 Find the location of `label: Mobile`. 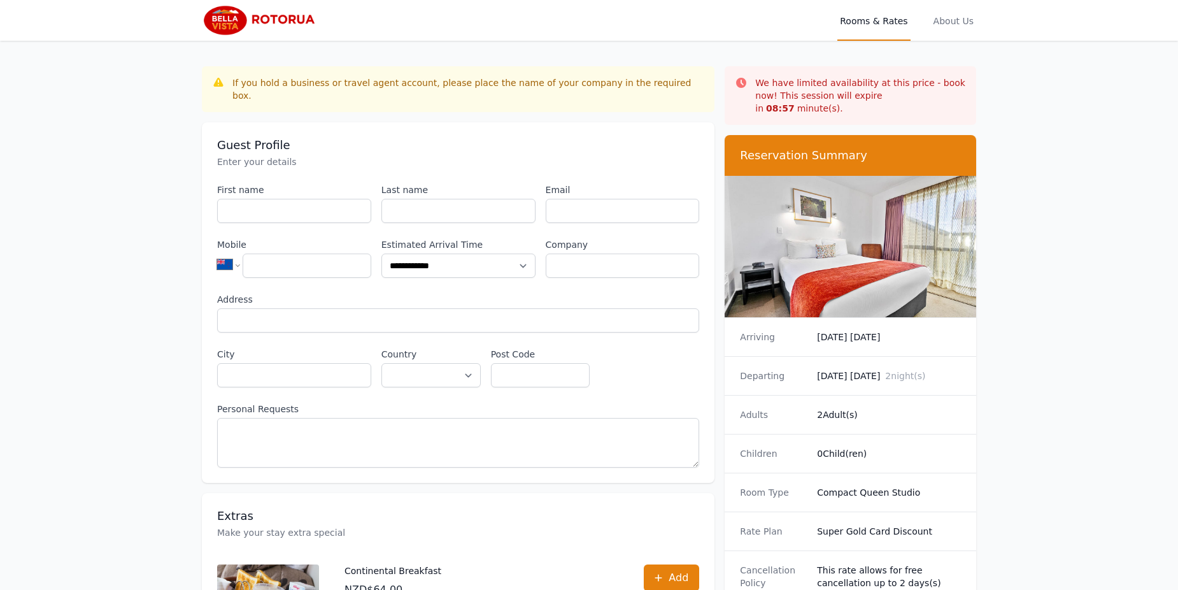

label: Mobile is located at coordinates (294, 245).